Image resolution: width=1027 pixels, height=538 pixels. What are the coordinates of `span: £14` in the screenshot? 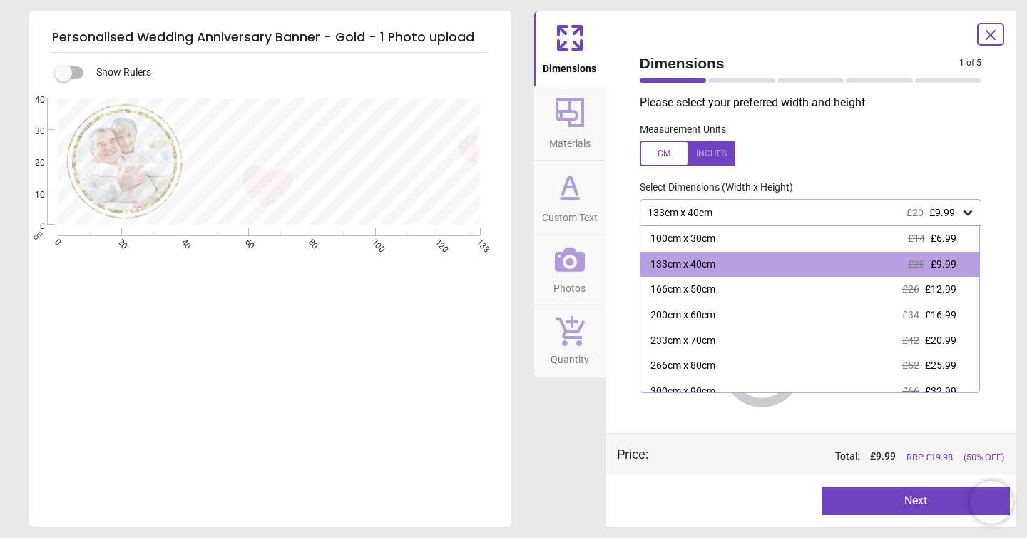 It's located at (916, 238).